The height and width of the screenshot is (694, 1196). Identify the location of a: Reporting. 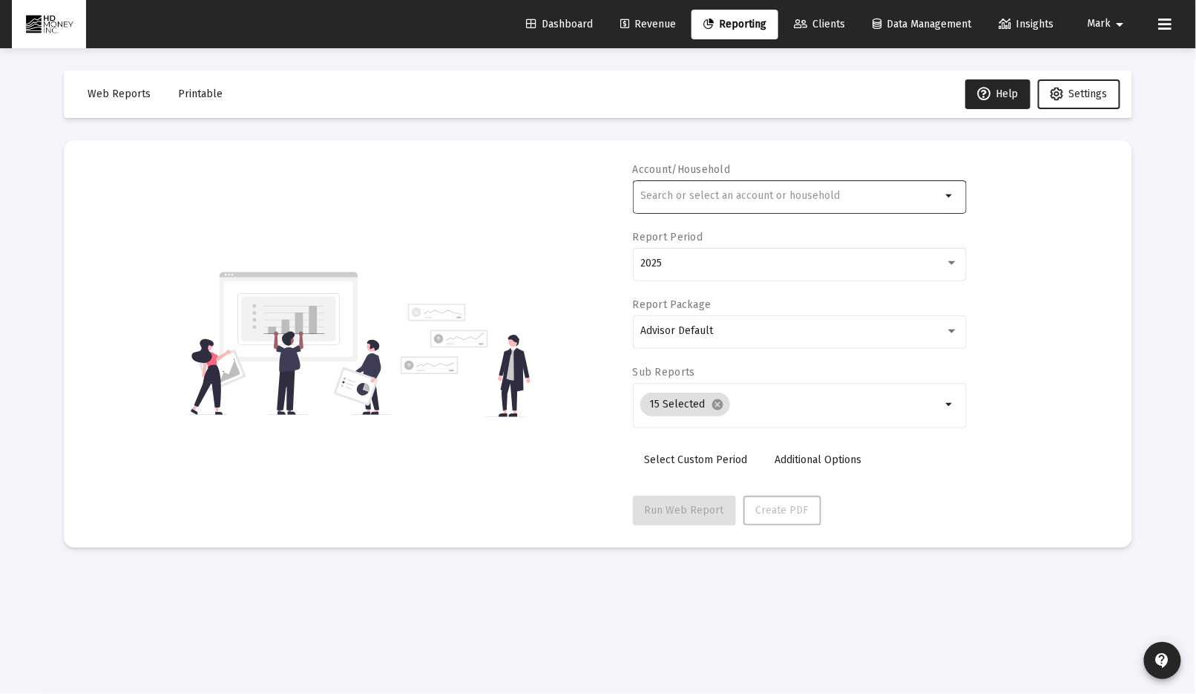
(735, 24).